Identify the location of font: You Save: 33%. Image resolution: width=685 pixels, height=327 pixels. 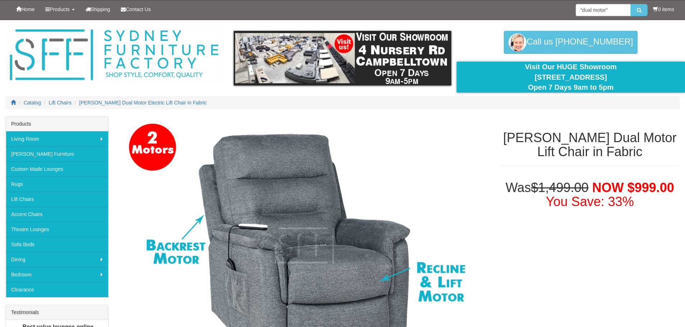
(589, 202).